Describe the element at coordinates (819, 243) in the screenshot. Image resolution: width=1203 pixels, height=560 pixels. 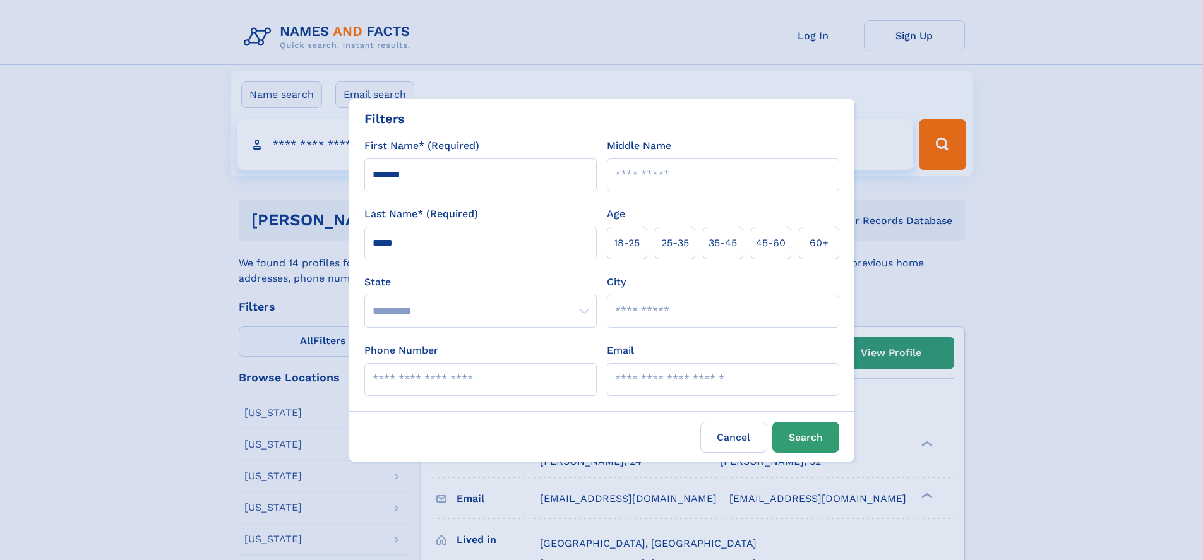
I see `span: 60+` at that location.